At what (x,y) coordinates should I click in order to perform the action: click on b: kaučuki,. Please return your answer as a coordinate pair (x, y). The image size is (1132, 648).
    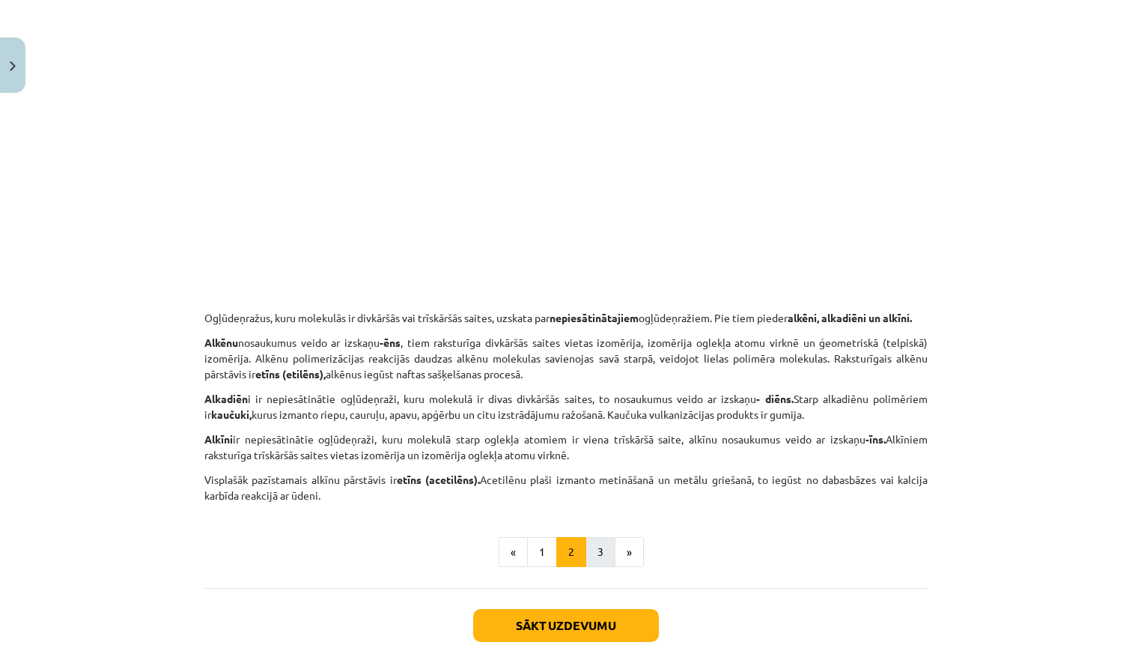
    Looking at the image, I should click on (231, 414).